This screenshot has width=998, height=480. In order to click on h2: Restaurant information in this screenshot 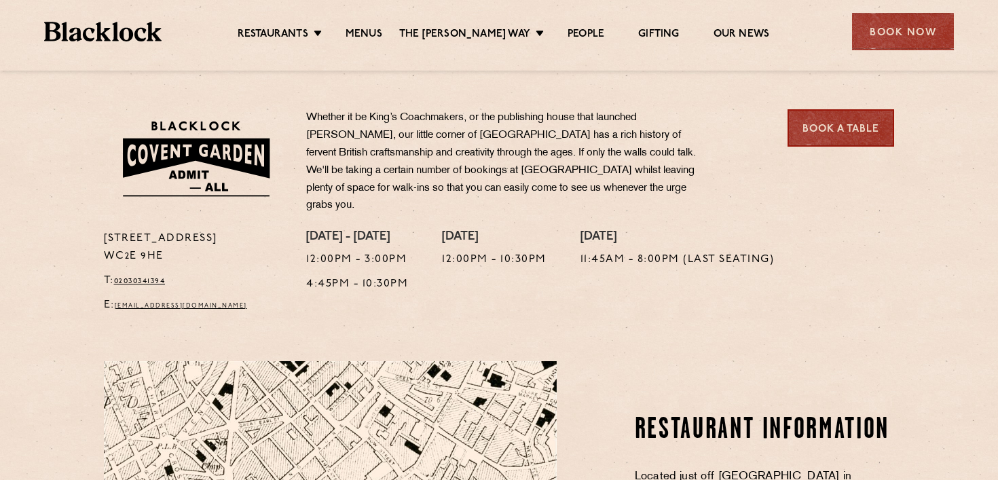, I will do `click(765, 431)`.